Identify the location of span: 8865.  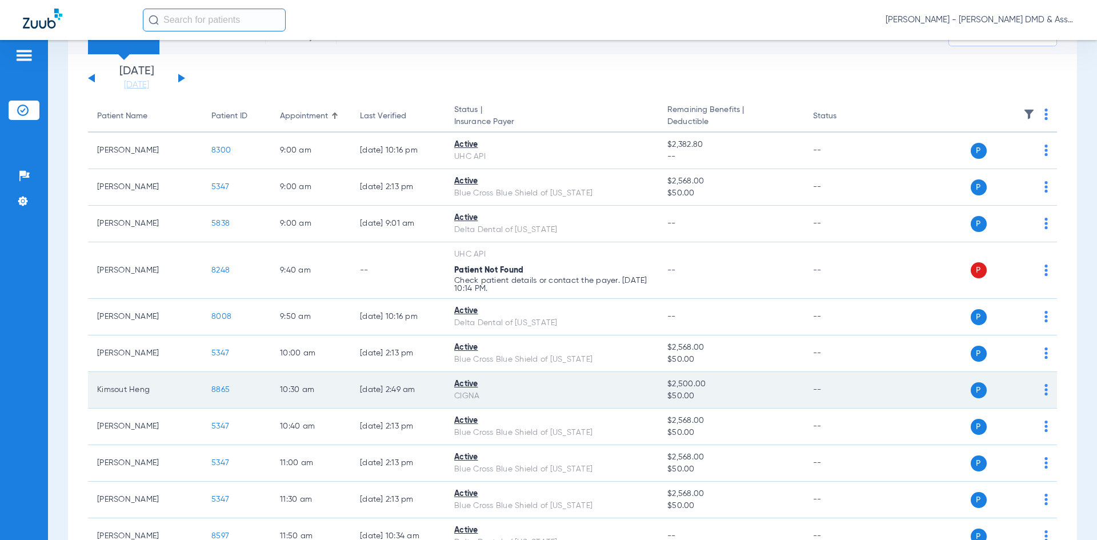
(221, 390).